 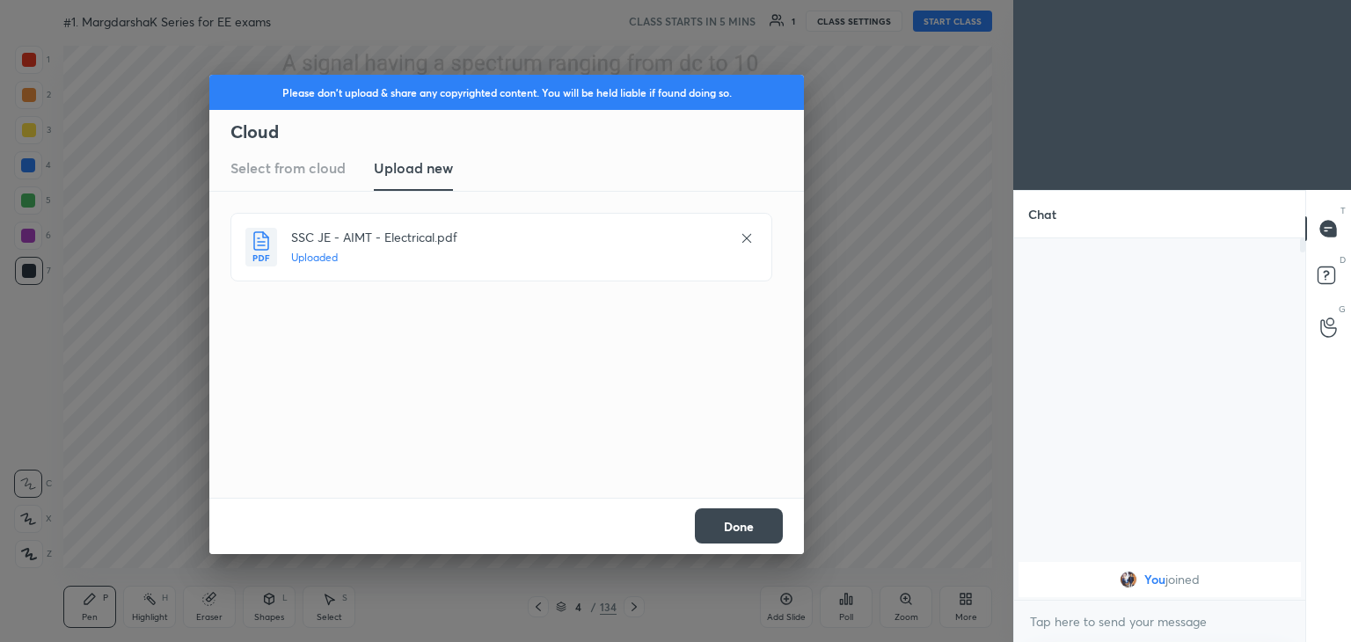 What do you see at coordinates (1155, 579) in the screenshot?
I see `span: You` at bounding box center [1155, 579].